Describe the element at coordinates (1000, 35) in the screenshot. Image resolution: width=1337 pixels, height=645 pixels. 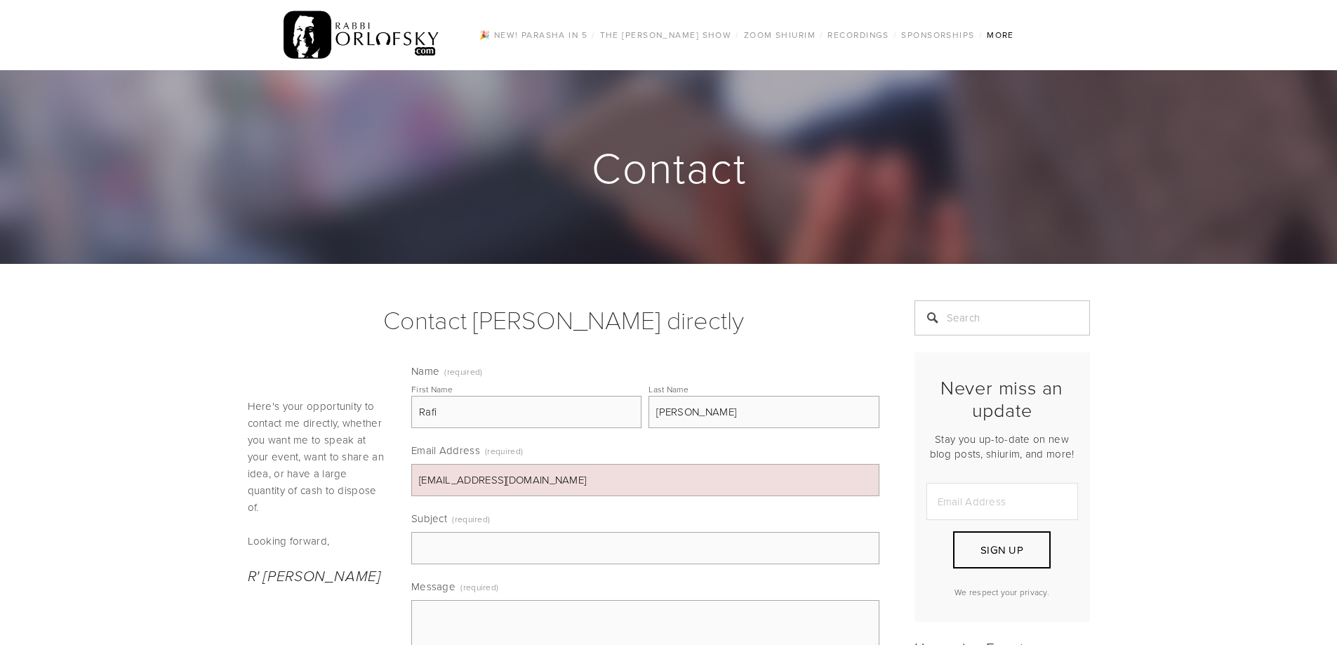
I see `a: More` at that location.